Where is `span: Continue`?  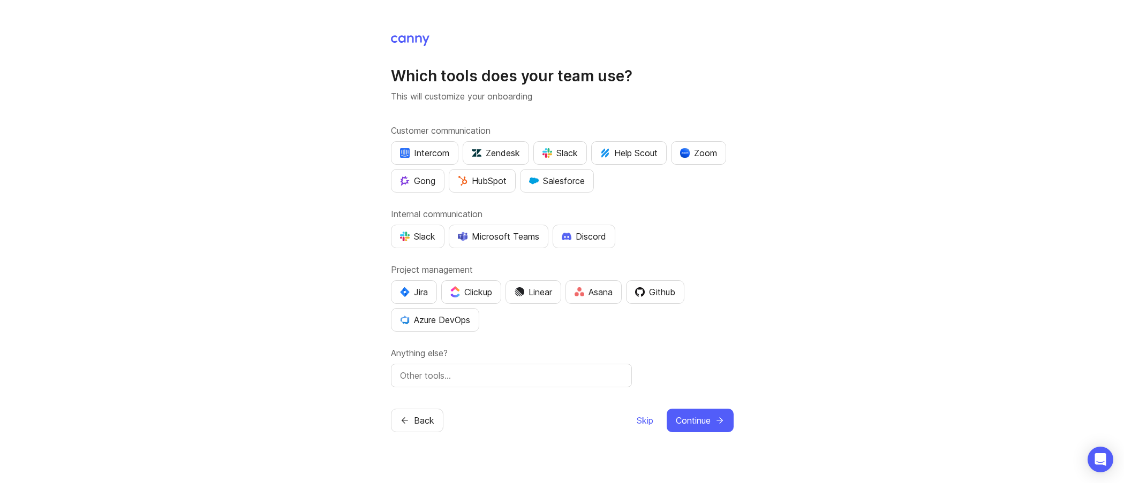
span: Continue is located at coordinates (693, 421).